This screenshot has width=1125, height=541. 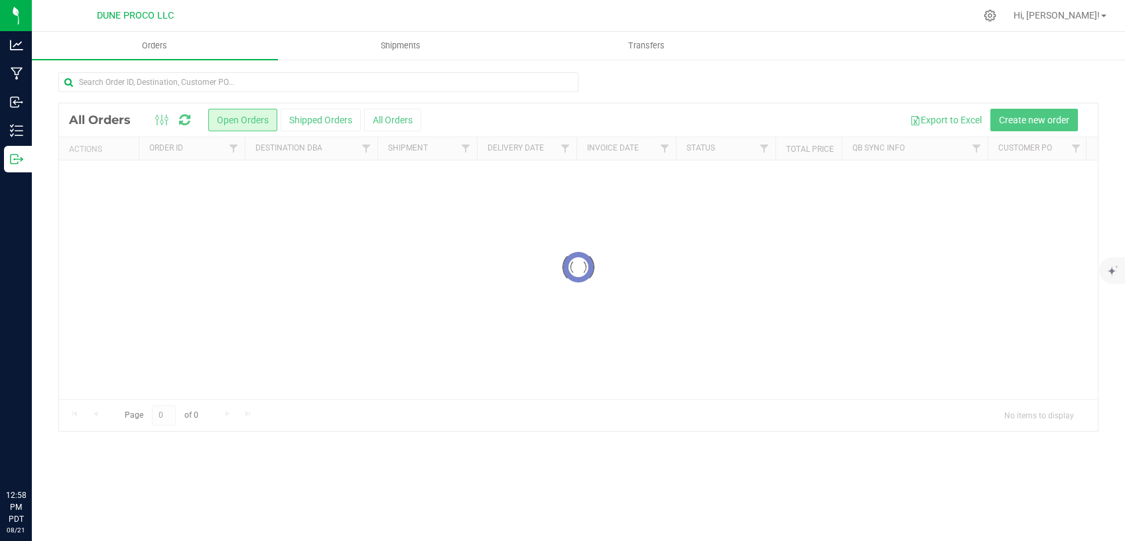 I want to click on span: Orders, so click(x=155, y=46).